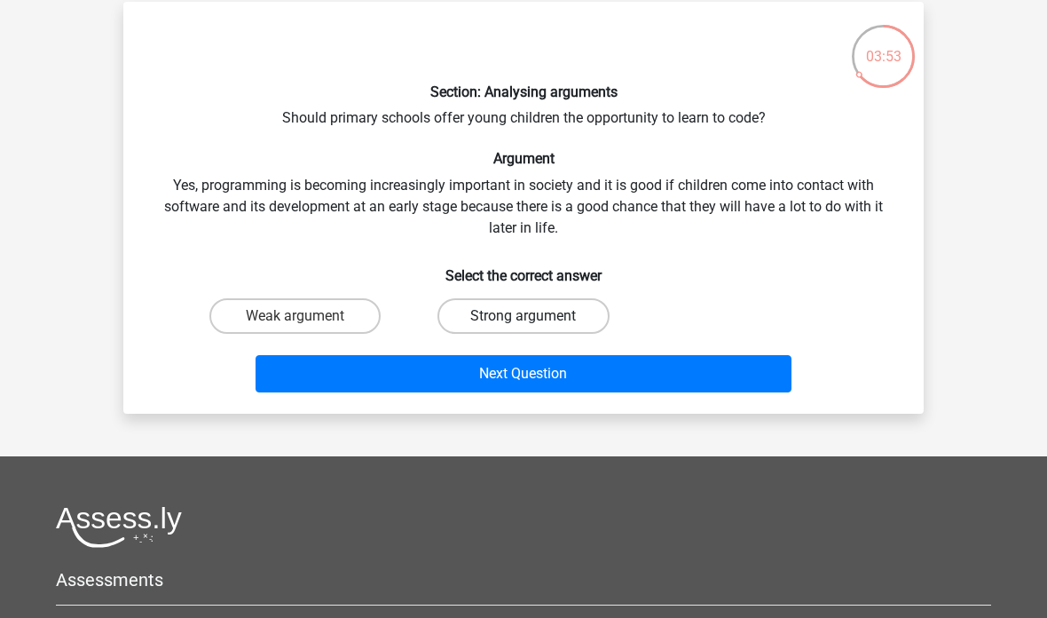 The image size is (1047, 618). Describe the element at coordinates (883, 45) in the screenshot. I see `div: 03:53` at that location.